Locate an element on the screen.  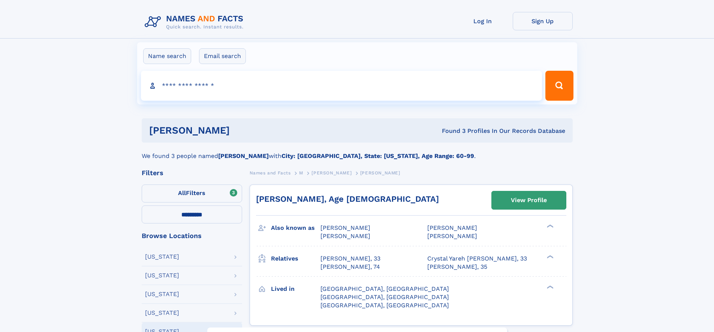
a: M is located at coordinates (301, 173).